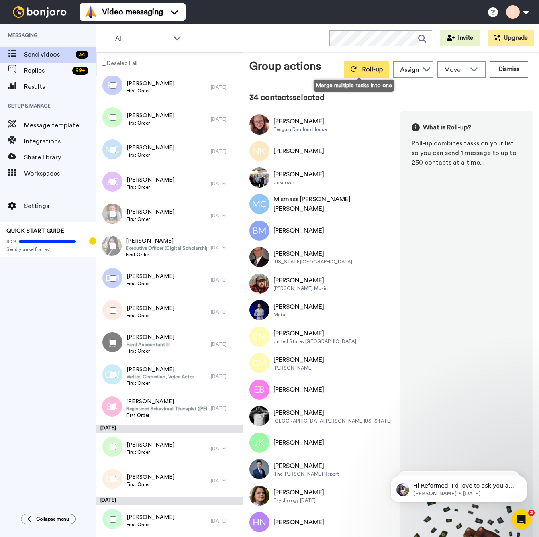 The height and width of the screenshot is (537, 539). I want to click on img: Image of David Lin, so click(260, 469).